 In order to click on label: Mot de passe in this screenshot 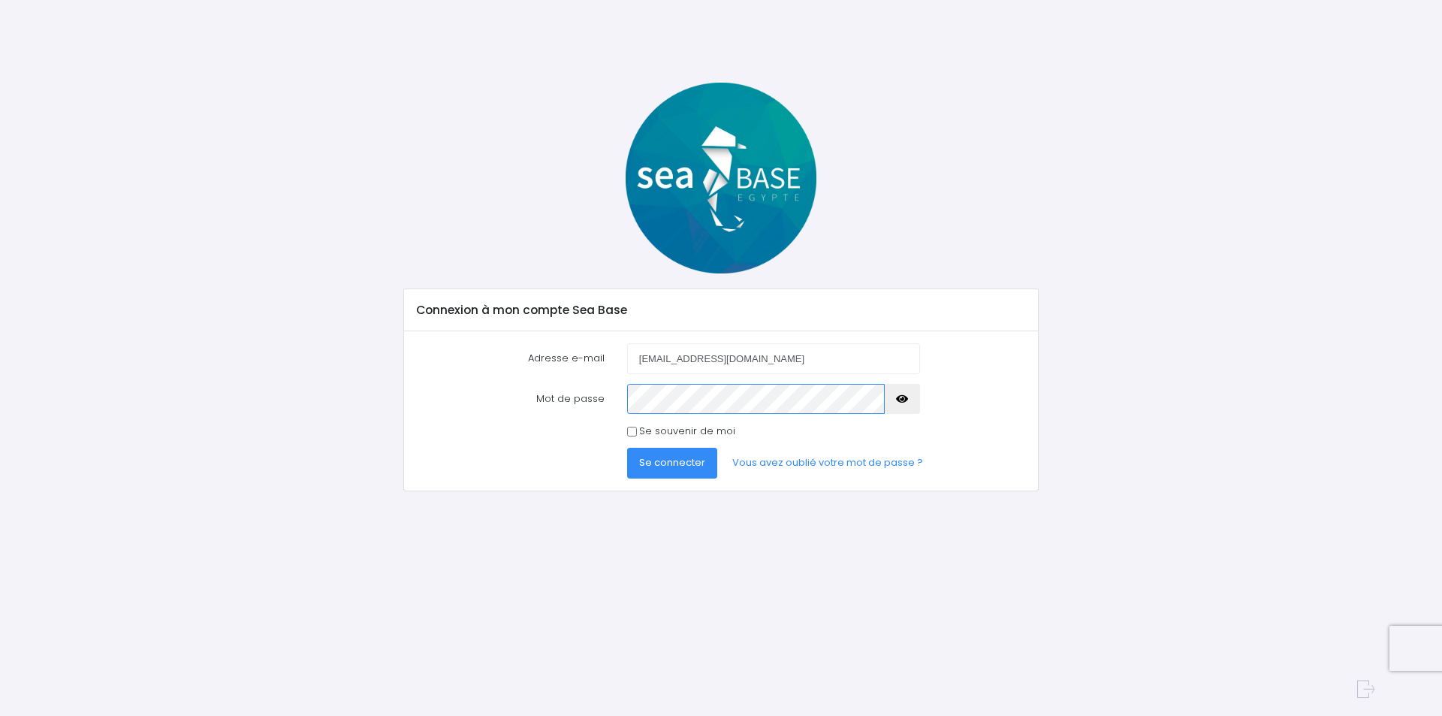, I will do `click(511, 399)`.